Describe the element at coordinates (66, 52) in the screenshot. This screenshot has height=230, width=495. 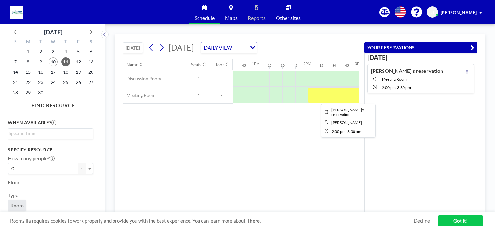
I see `span: Thursday, September 4, 2025` at that location.